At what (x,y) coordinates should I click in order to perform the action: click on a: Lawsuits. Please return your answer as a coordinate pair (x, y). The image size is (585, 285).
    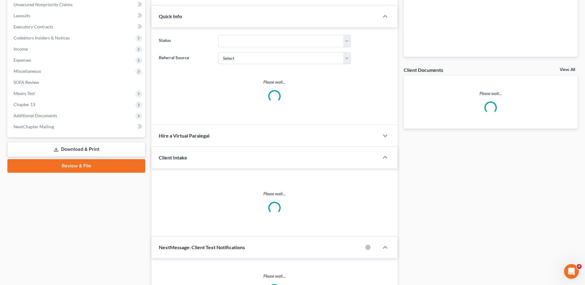
    Looking at the image, I should click on (77, 16).